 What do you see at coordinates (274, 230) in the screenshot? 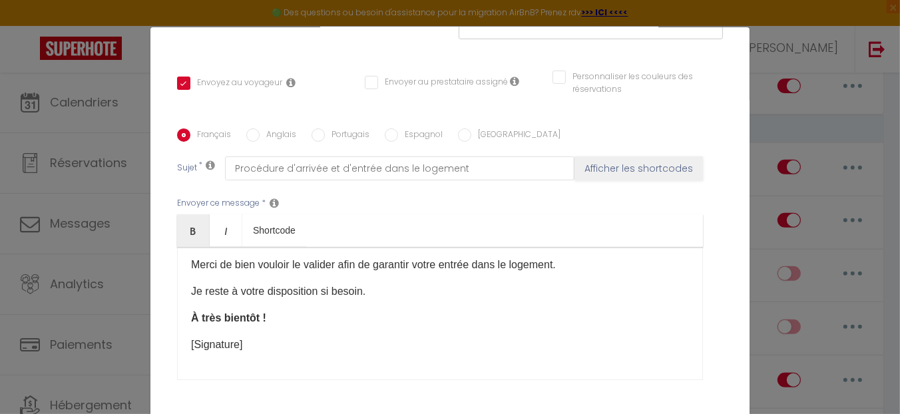
I see `a: Shortcode` at bounding box center [274, 230].